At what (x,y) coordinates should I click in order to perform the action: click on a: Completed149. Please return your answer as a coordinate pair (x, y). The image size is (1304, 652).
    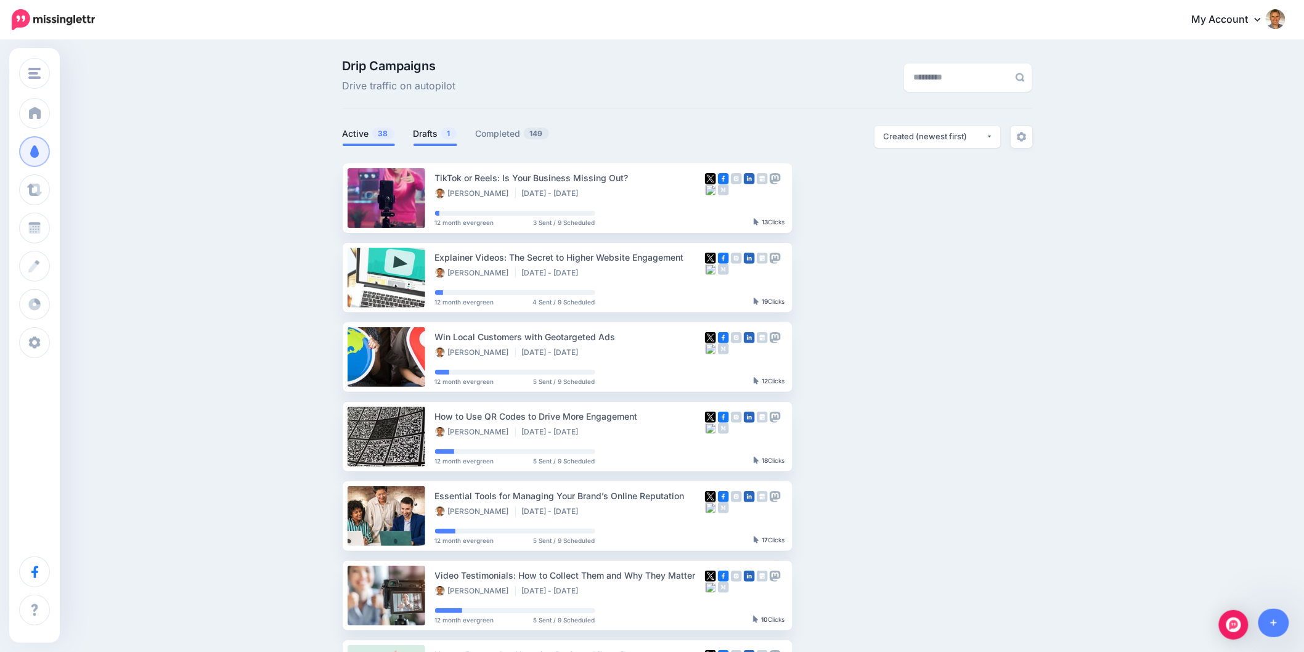
    Looking at the image, I should click on (513, 134).